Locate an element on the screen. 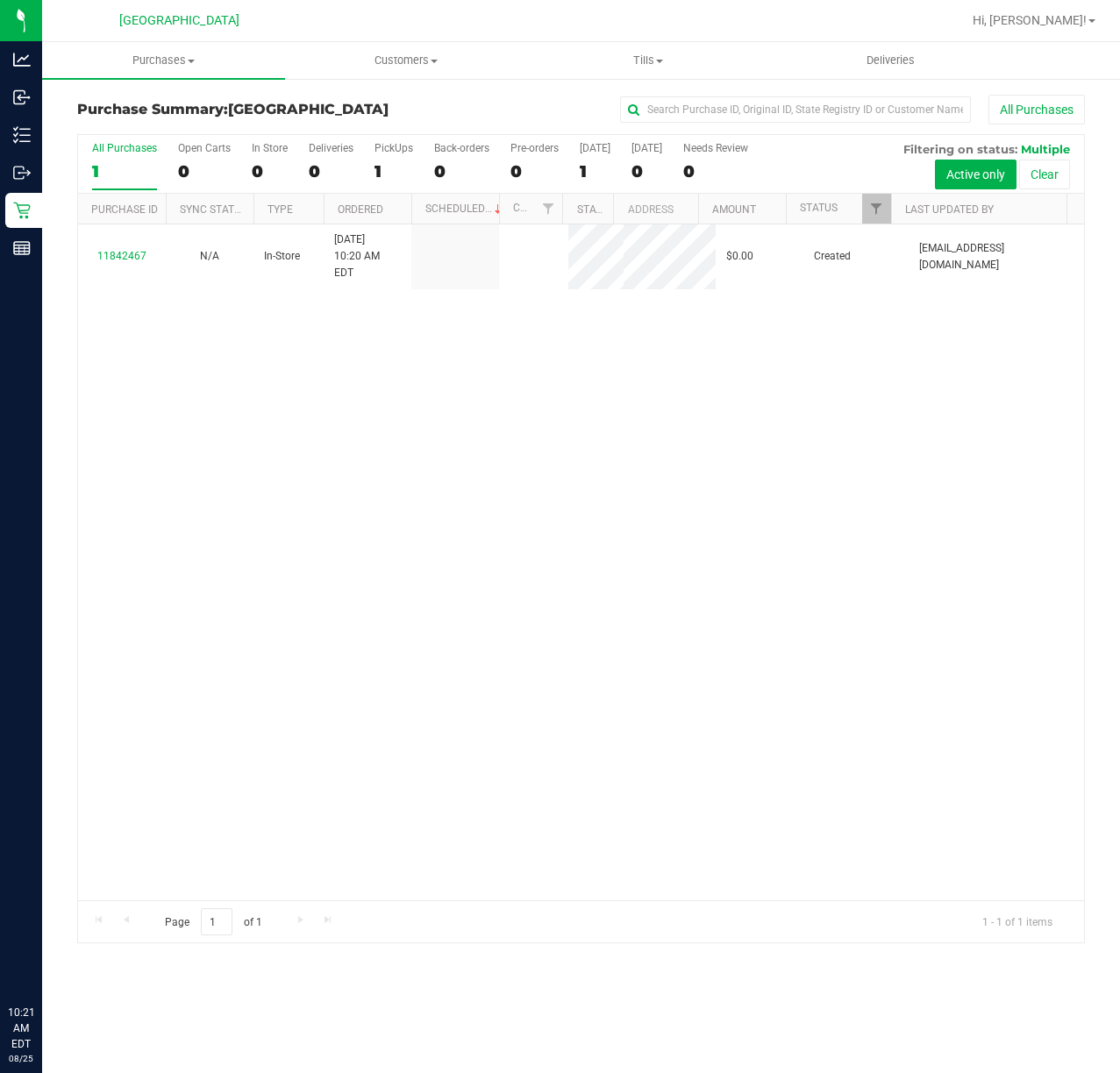 Image resolution: width=1120 pixels, height=1073 pixels. div: In Store is located at coordinates (269, 148).